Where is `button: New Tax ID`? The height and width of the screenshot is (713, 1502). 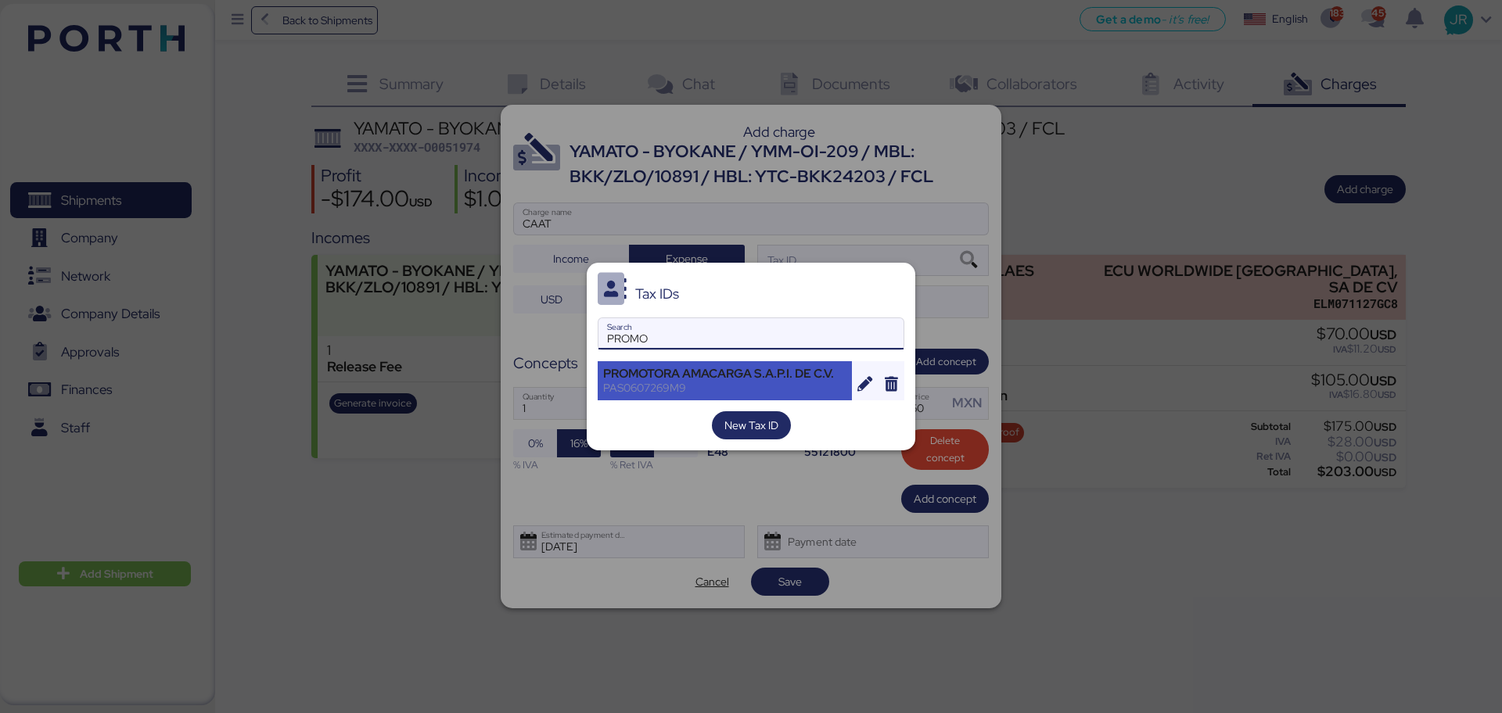
button: New Tax ID is located at coordinates (751, 425).